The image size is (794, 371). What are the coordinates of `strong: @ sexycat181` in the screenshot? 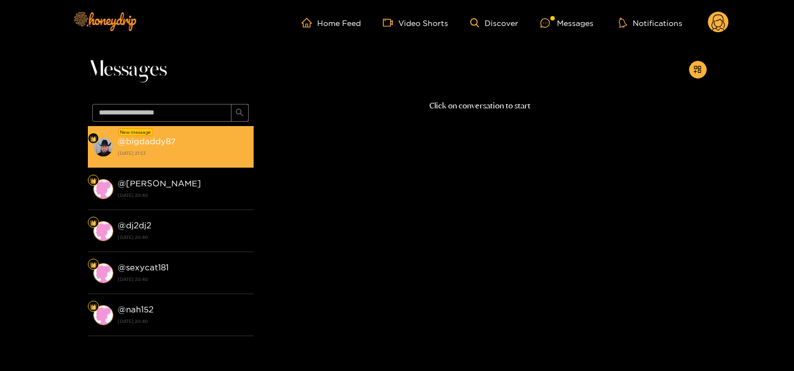 It's located at (143, 267).